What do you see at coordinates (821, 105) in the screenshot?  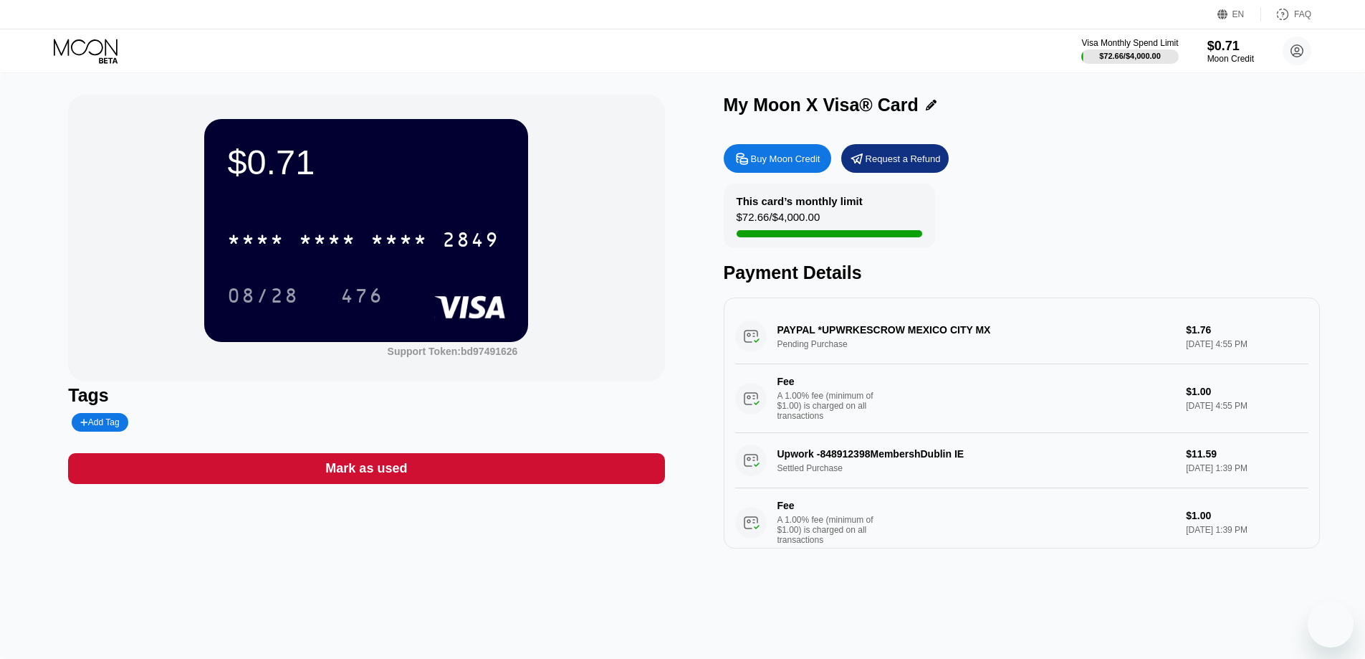 I see `div: My Moon X Visa® Card` at bounding box center [821, 105].